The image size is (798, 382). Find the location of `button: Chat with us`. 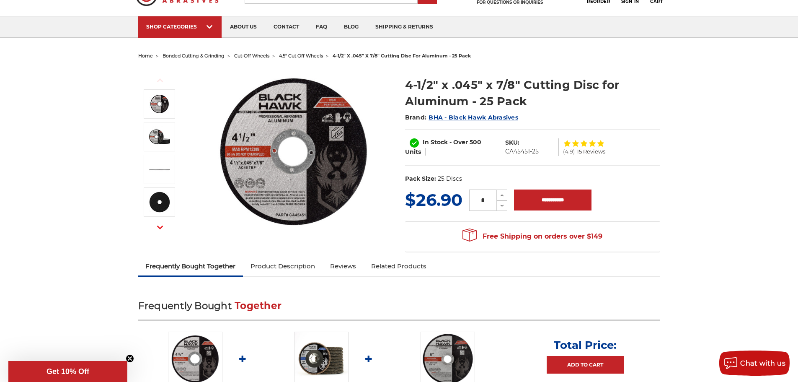

button: Chat with us is located at coordinates (754, 363).